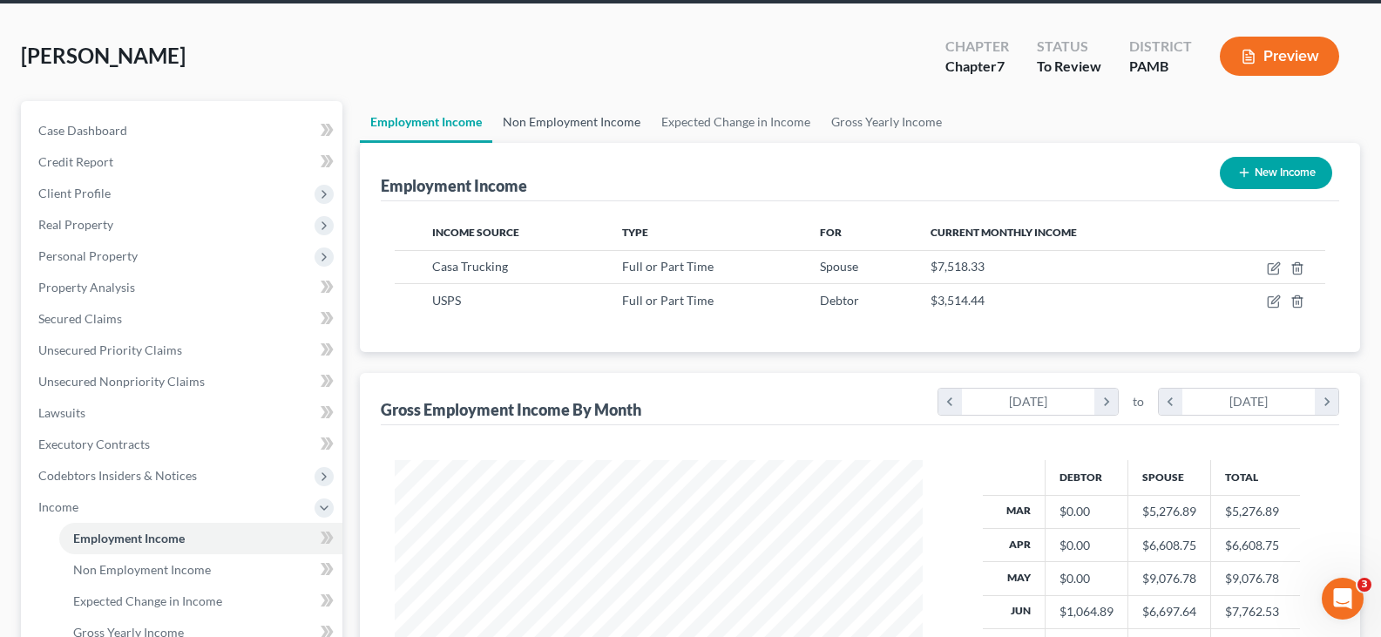 The image size is (1381, 637). Describe the element at coordinates (1087, 612) in the screenshot. I see `div: $1,064.89` at that location.